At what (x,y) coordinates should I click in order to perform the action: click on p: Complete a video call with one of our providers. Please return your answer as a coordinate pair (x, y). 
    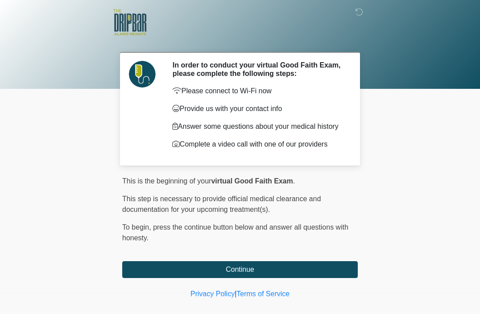
    Looking at the image, I should click on (258, 145).